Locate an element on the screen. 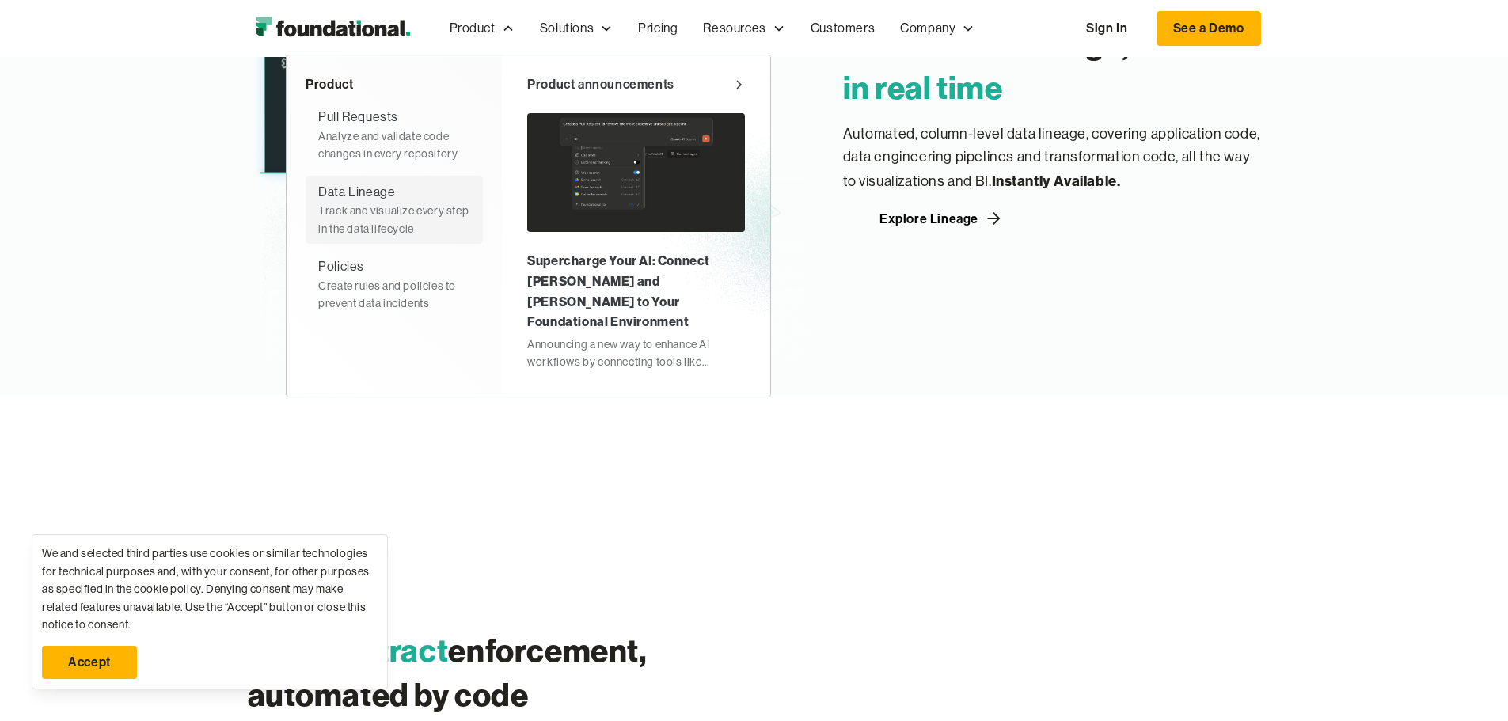 Image resolution: width=1508 pixels, height=721 pixels. a: Explore Lineage is located at coordinates (942, 219).